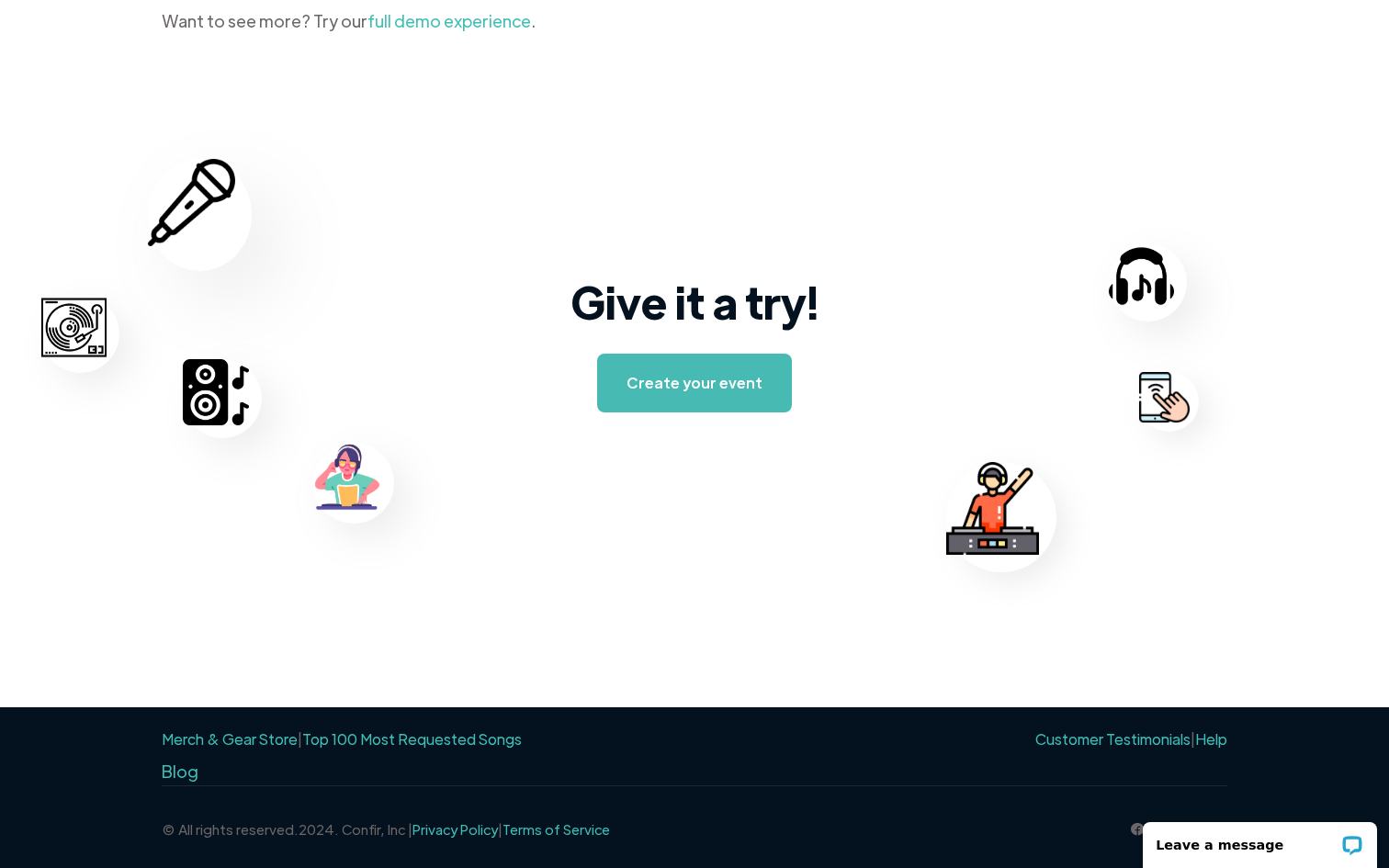 The height and width of the screenshot is (868, 1389). I want to click on a: Create your event, so click(695, 383).